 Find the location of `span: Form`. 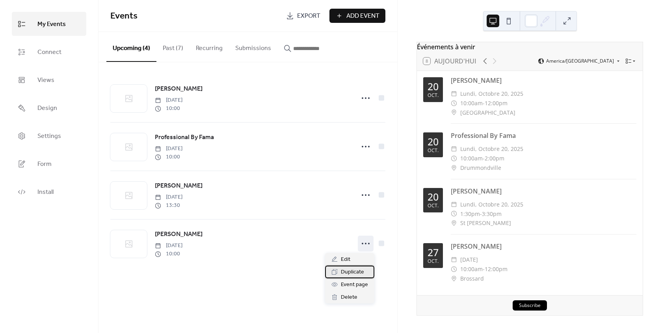

span: Form is located at coordinates (45, 164).